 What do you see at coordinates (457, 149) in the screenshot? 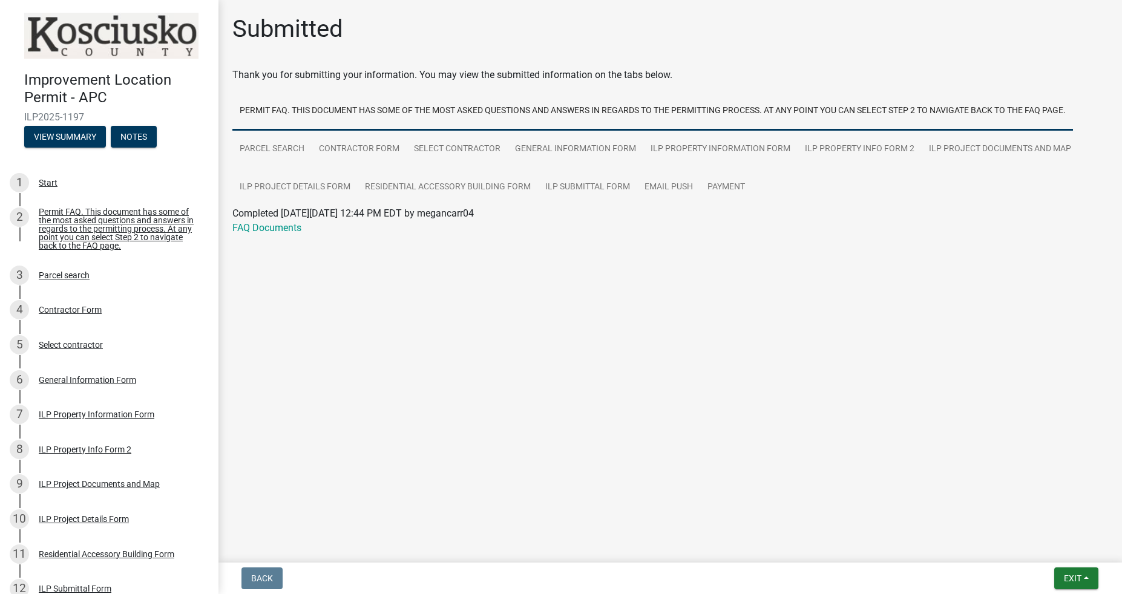
I see `a: Select contractor` at bounding box center [457, 149].